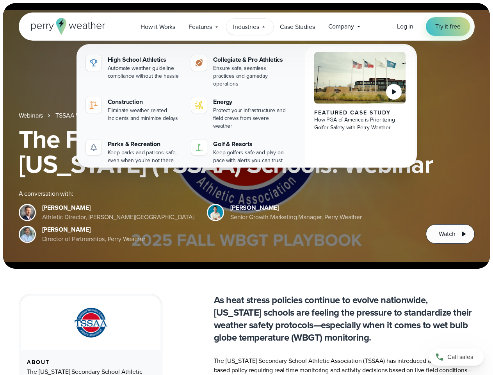 The width and height of the screenshot is (493, 375). I want to click on div: Golf & Resorts, so click(250, 144).